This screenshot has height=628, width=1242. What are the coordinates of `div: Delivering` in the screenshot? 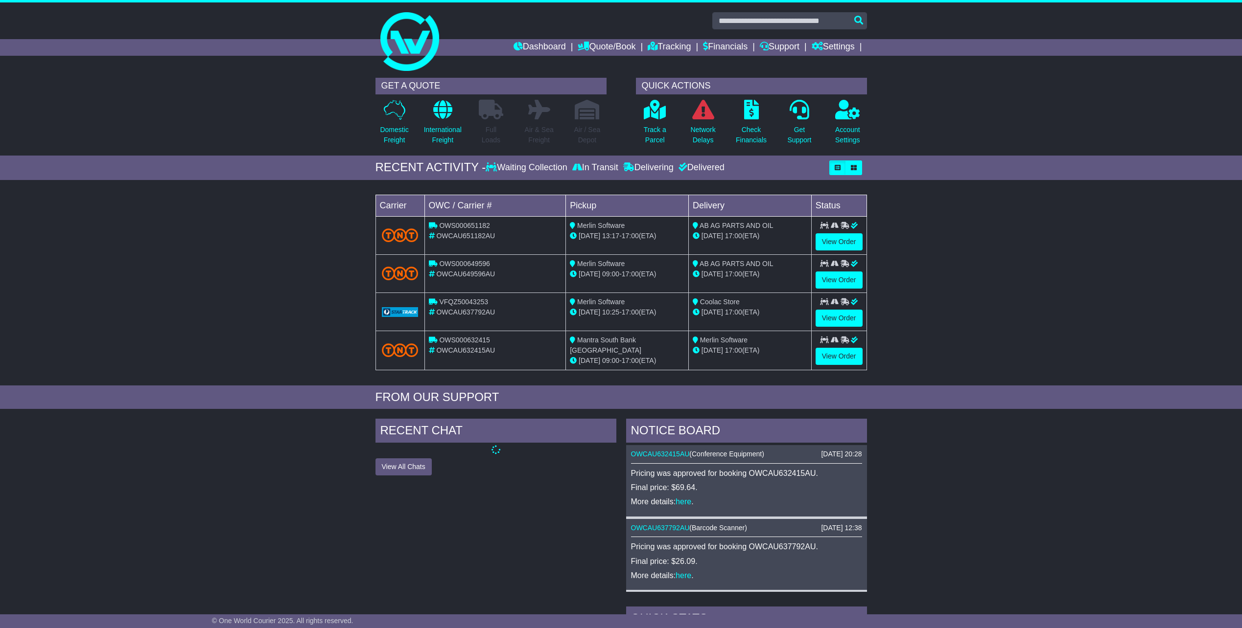 It's located at (648, 168).